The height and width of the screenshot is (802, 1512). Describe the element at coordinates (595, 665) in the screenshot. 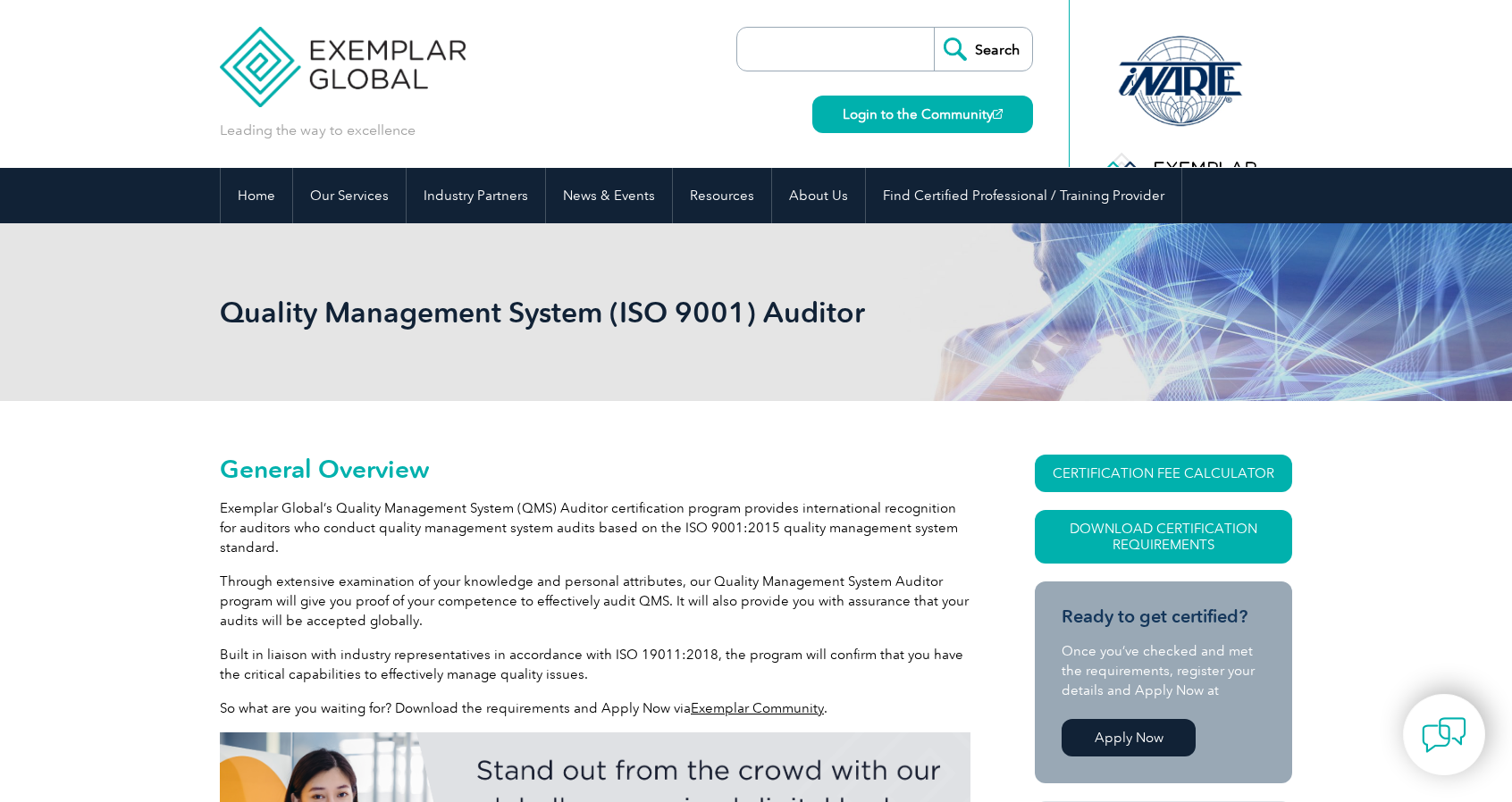

I see `p: Built in liaison with industry representatives in accordance with ISO 19011:2018, the program wil...` at that location.